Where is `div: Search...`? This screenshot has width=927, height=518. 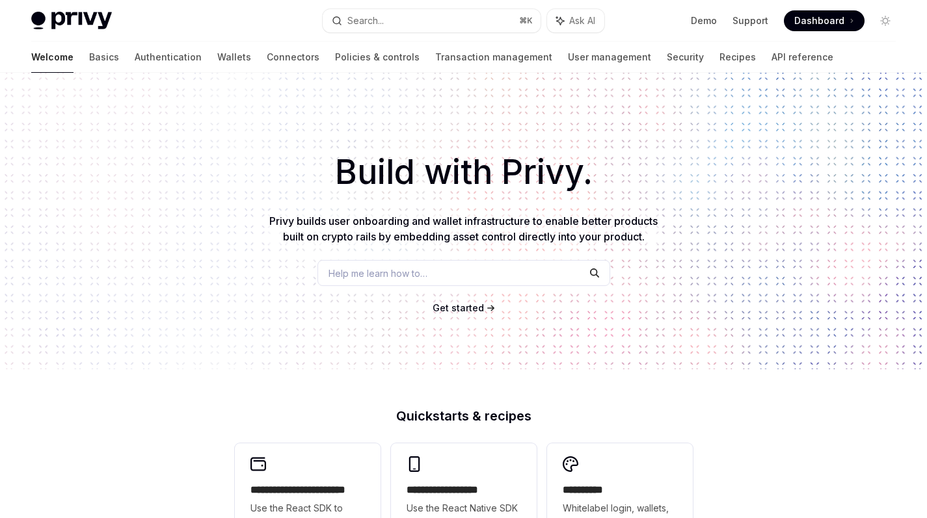 div: Search... is located at coordinates (365, 21).